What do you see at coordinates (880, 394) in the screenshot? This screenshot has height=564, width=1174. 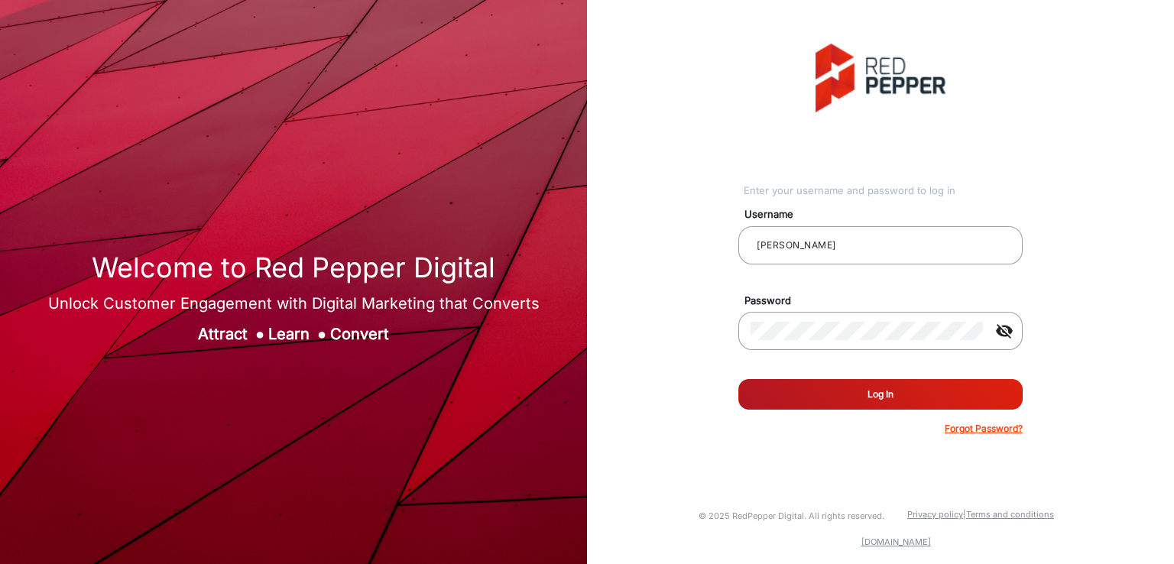 I see `button: Log In` at bounding box center [880, 394].